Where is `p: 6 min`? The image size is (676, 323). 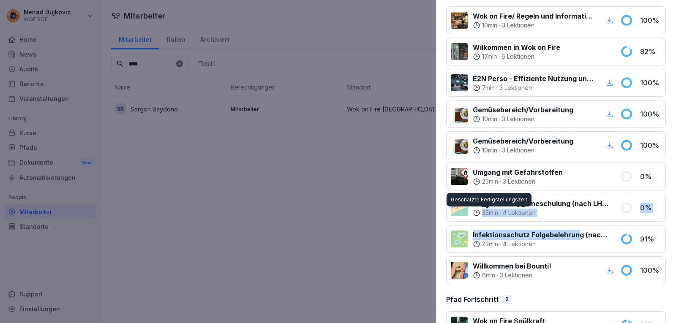
p: 6 min is located at coordinates (488, 275).